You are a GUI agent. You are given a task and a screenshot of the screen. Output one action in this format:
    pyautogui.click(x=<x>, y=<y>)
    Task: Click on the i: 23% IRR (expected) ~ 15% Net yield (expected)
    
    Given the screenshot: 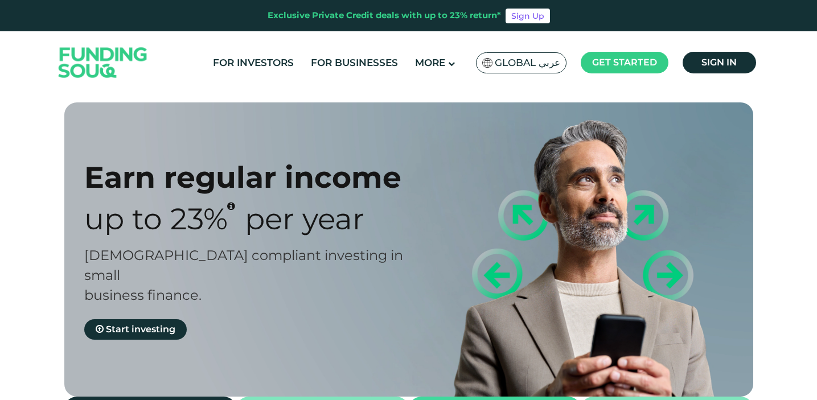 What is the action you would take?
    pyautogui.click(x=231, y=206)
    